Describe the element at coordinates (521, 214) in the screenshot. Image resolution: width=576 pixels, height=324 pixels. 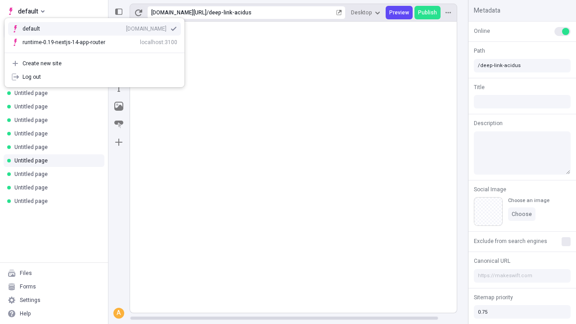
I see `button: Choose` at that location.